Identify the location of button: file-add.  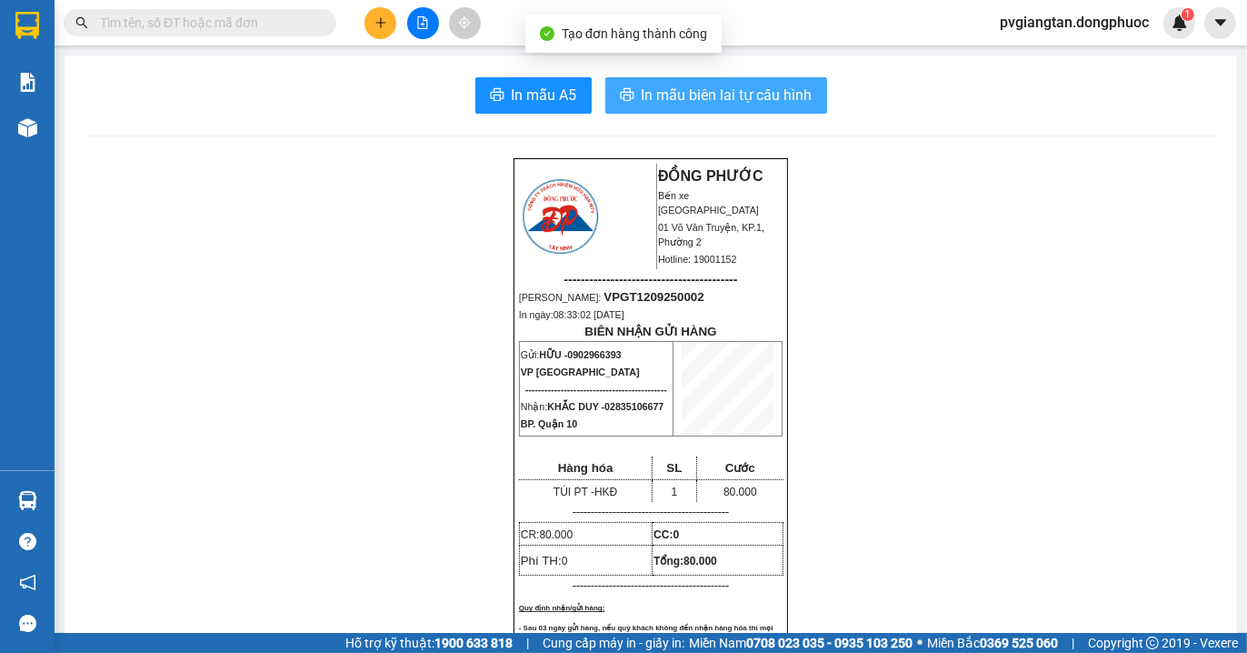
(423, 23).